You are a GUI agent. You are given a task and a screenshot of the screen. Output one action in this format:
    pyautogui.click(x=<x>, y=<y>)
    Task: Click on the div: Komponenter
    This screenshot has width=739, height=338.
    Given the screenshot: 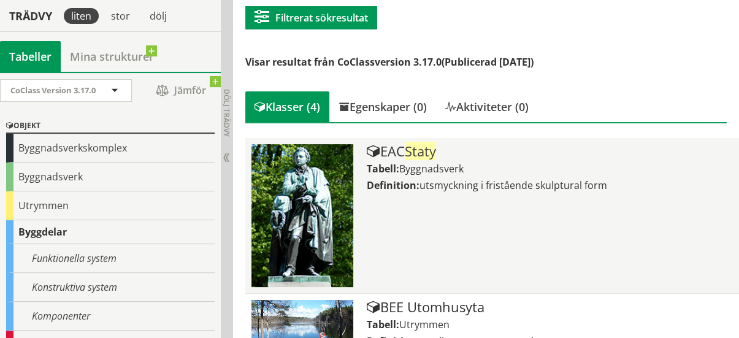 What is the action you would take?
    pyautogui.click(x=110, y=316)
    